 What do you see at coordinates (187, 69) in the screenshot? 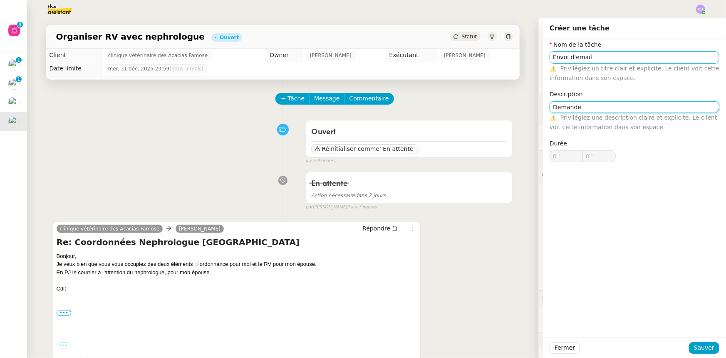
I see `span: (dans 3 mois)` at bounding box center [187, 69].